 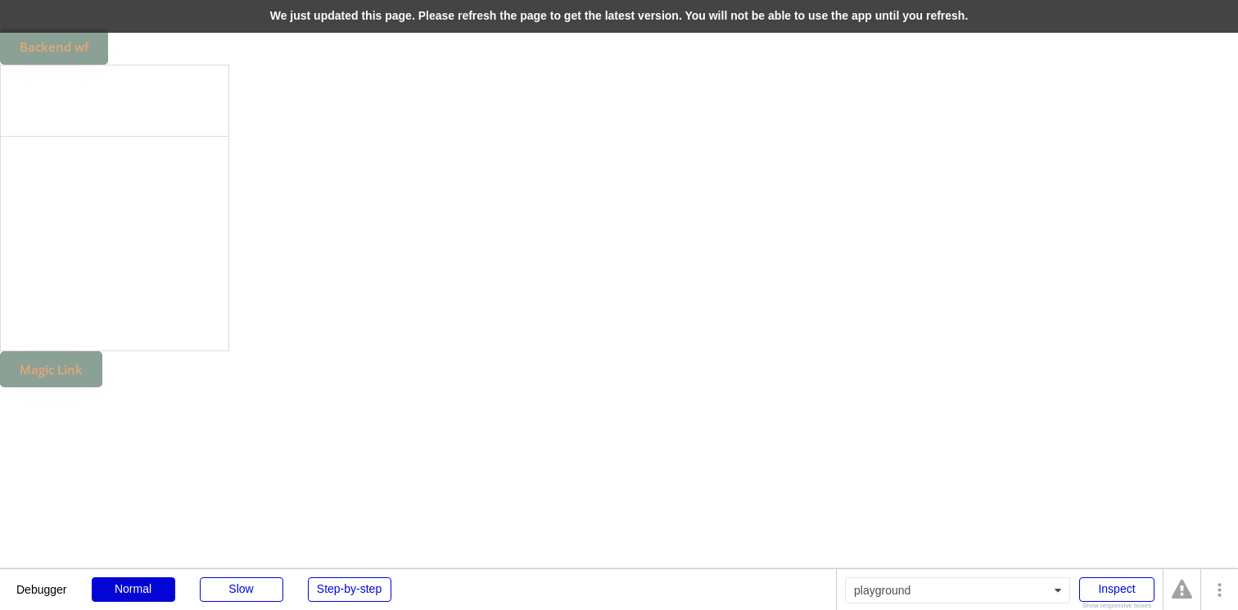 What do you see at coordinates (350, 590) in the screenshot?
I see `div: Step-by-step` at bounding box center [350, 590].